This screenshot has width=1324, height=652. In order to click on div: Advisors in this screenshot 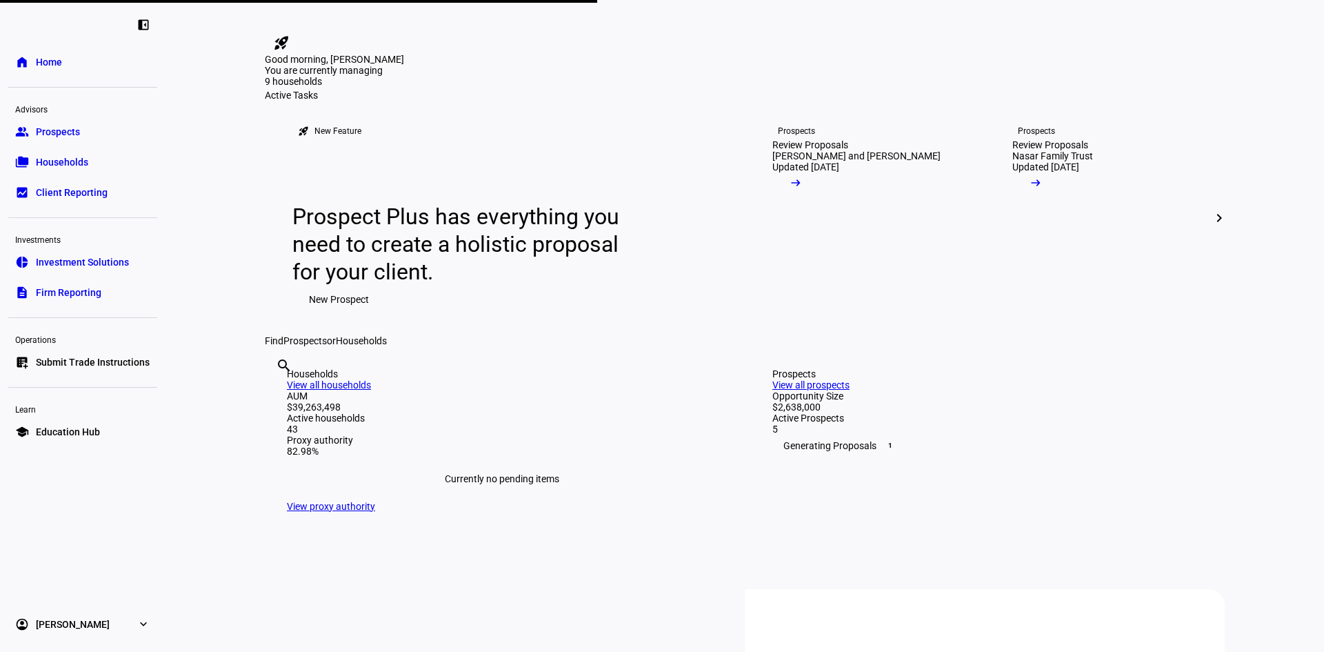, I will do `click(83, 108)`.